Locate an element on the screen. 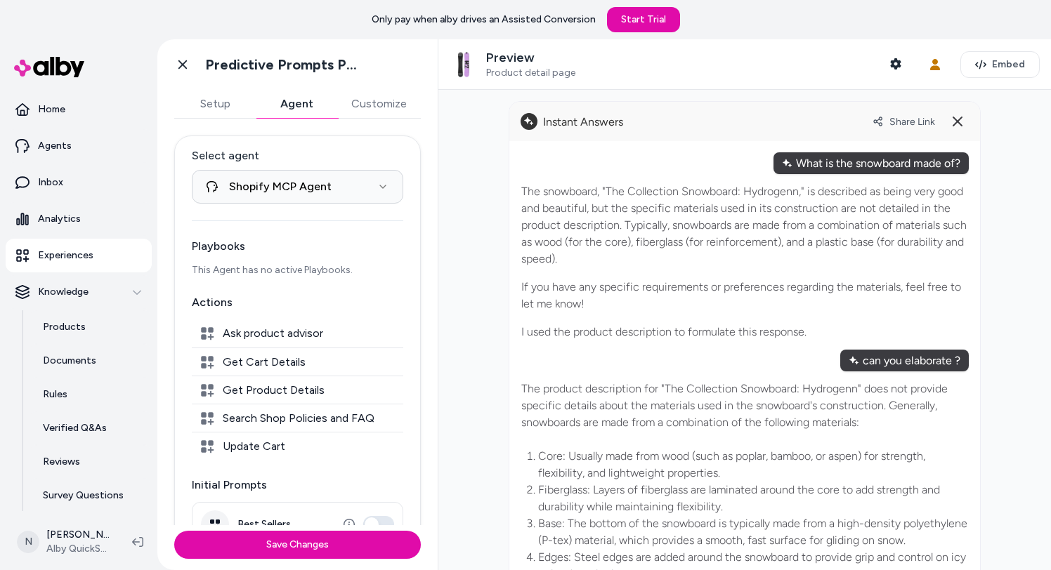 The image size is (1051, 570). p: Survey Questions is located at coordinates (83, 496).